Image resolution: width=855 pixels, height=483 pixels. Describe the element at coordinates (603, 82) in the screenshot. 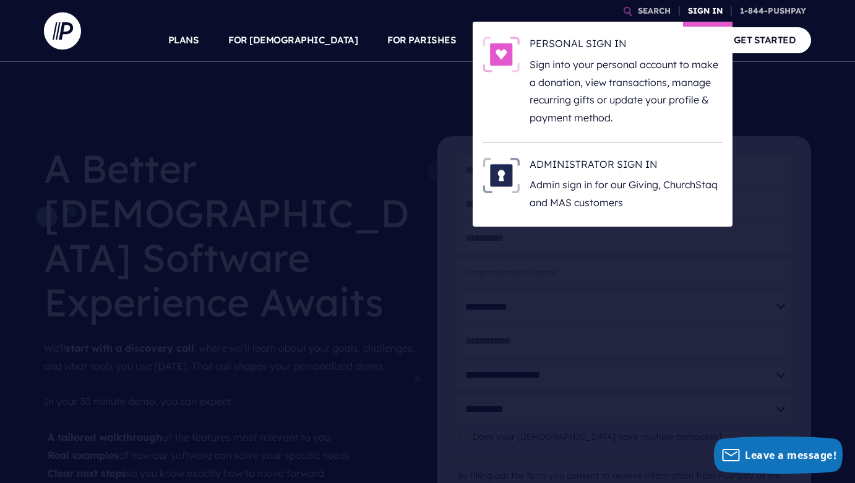

I see `a: PERSONAL SIGN IN - Illustration PERSONAL SIGN IN Sign into your personal account to make a donati...` at that location.